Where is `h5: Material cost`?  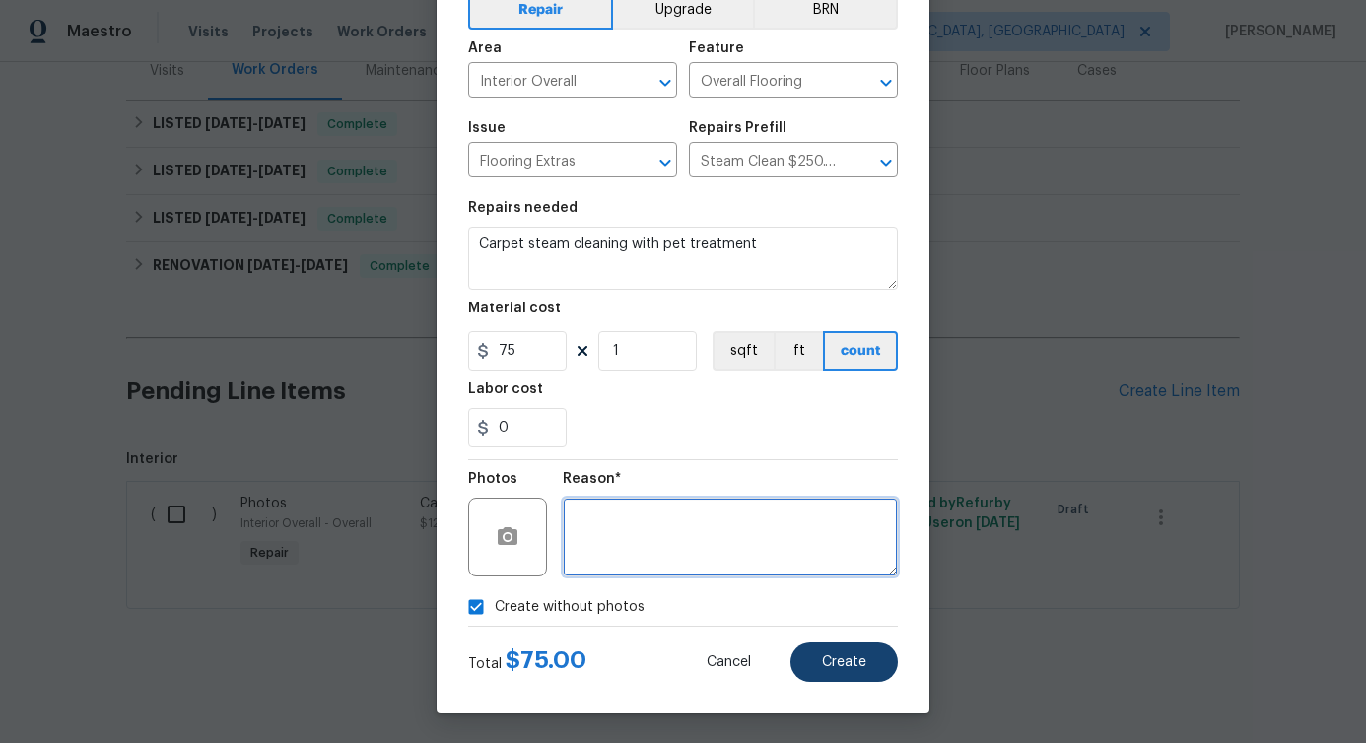
h5: Material cost is located at coordinates (515, 309).